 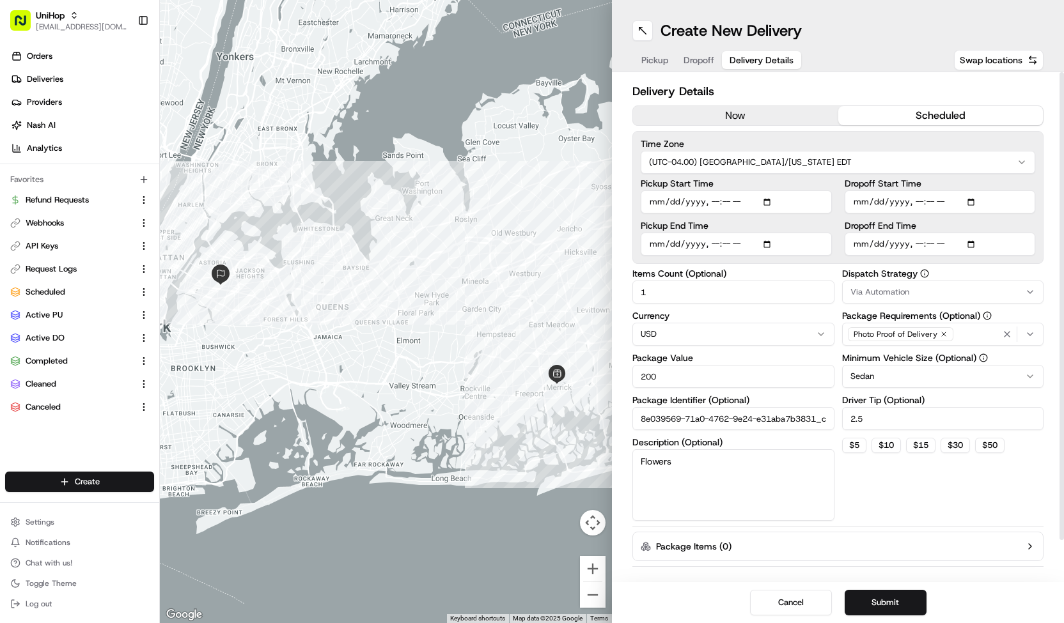 I want to click on button: API Keys, so click(x=79, y=246).